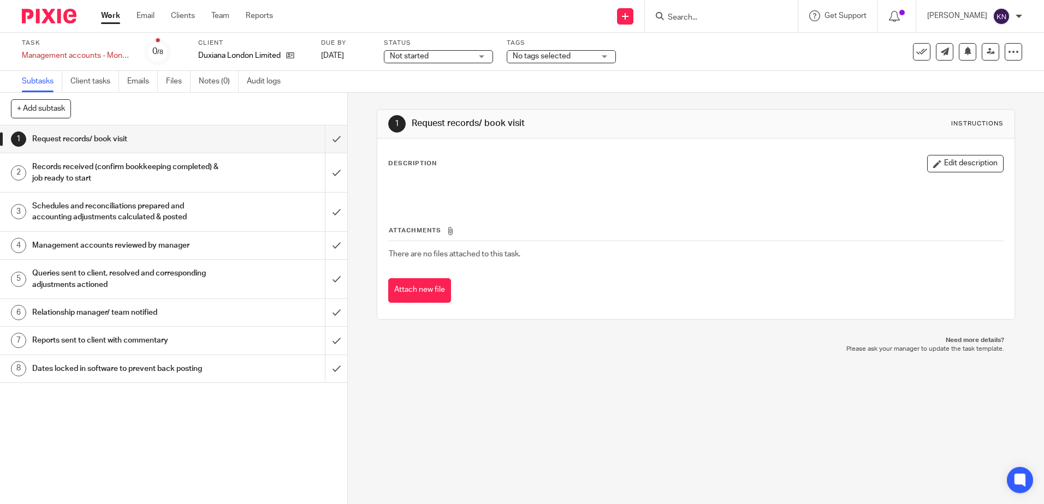 This screenshot has width=1044, height=504. What do you see at coordinates (19, 369) in the screenshot?
I see `div: 8` at bounding box center [19, 369].